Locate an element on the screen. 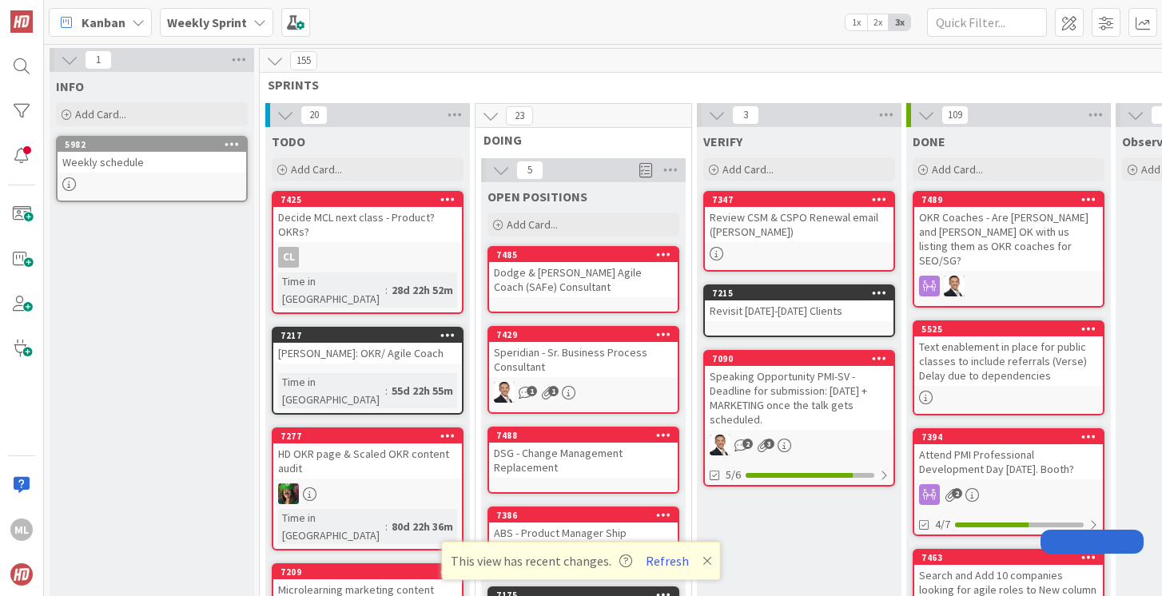 The image size is (1162, 596). div: 28d 22h 52m is located at coordinates (422, 290).